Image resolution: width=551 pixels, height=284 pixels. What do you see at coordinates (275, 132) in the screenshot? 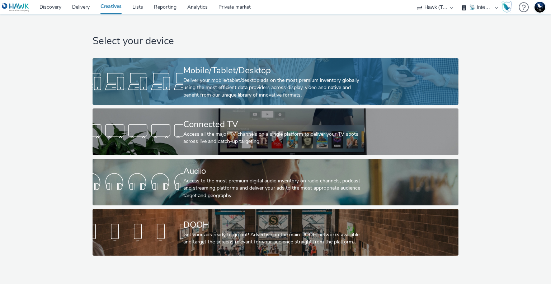
I see `a: Connected TVAccess all the major TV channels on a single platform to deliver your TV spots across...` at bounding box center [275, 132].